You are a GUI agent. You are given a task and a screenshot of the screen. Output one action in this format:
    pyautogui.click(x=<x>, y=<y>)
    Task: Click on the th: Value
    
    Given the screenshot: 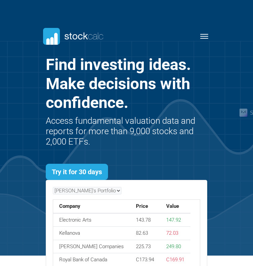 What is the action you would take?
    pyautogui.click(x=175, y=206)
    